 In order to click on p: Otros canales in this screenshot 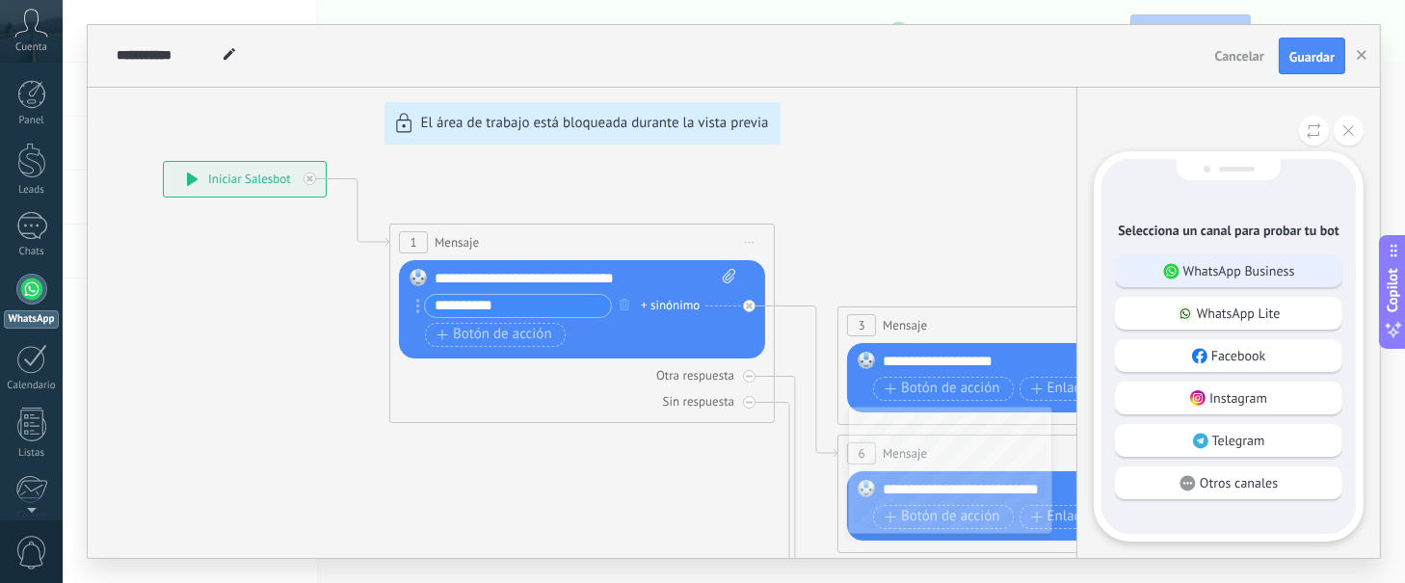, I will do `click(1238, 483)`.